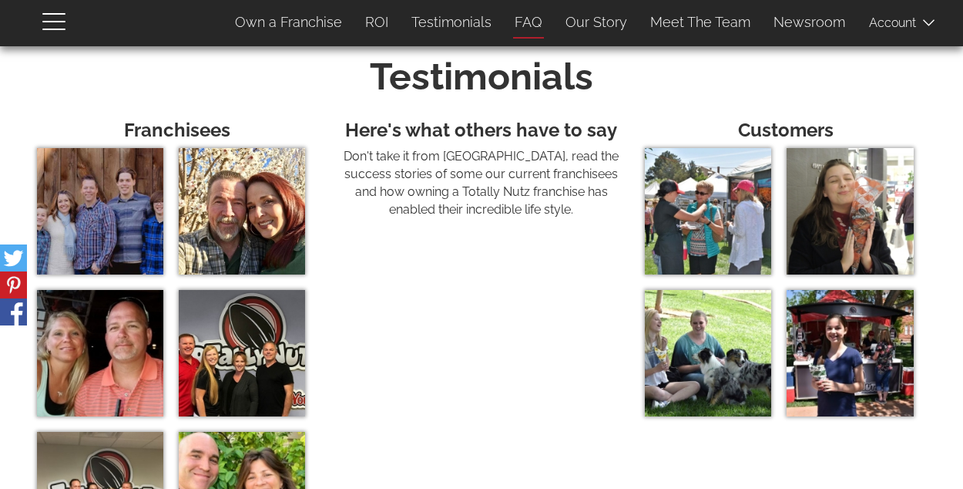 This screenshot has width=963, height=489. I want to click on img: Sharon with Totally Nutz team members, so click(708, 211).